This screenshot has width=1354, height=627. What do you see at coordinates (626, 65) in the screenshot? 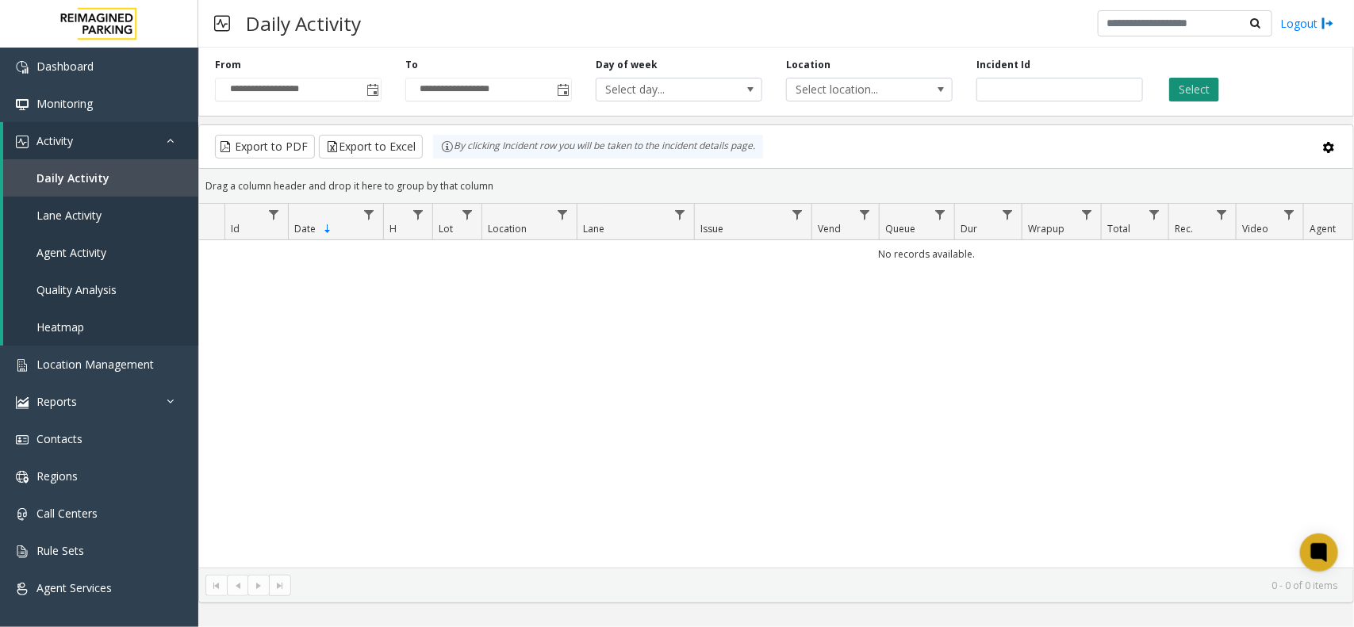
I see `label: Day of week` at bounding box center [626, 65].